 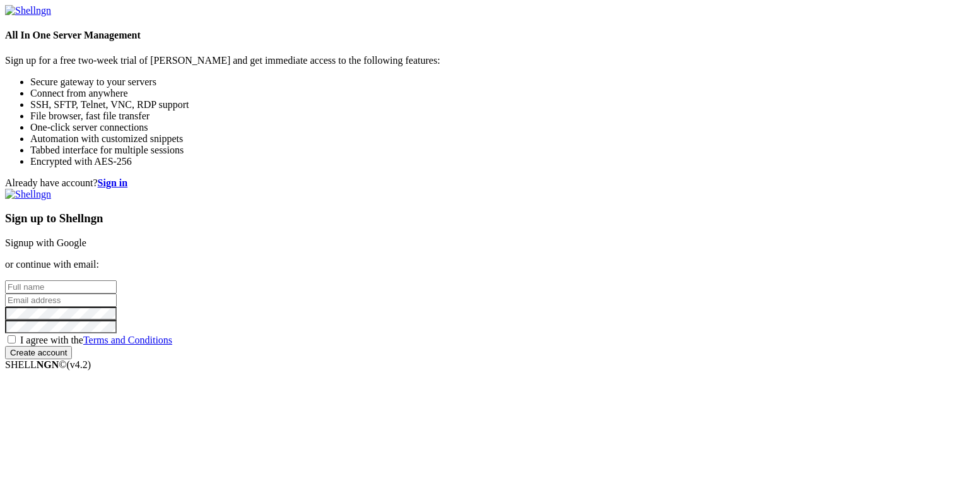 What do you see at coordinates (491, 127) in the screenshot?
I see `li: One-click server connections` at bounding box center [491, 127].